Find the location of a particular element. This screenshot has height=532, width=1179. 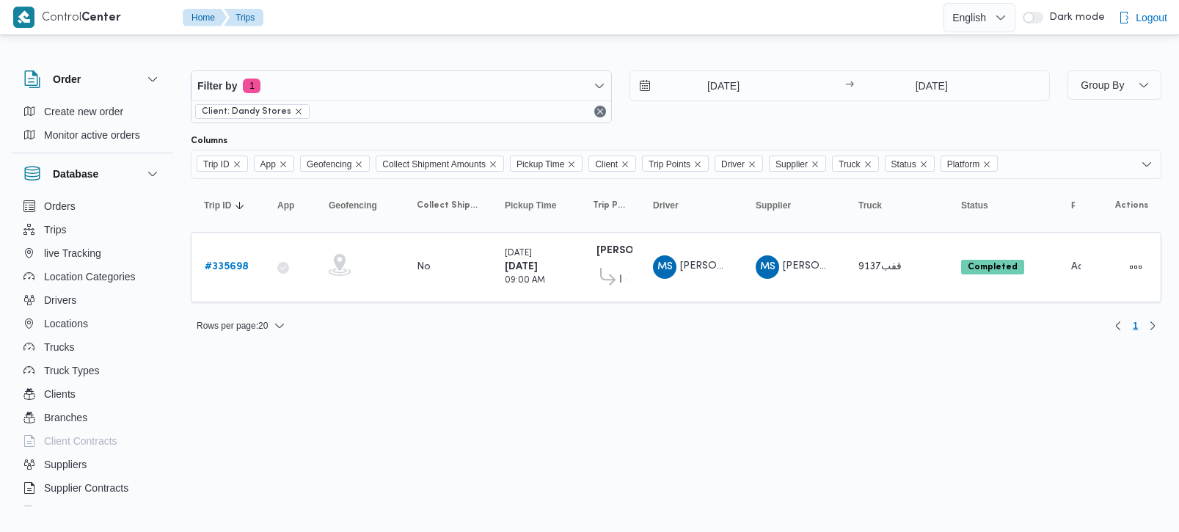

span: قفب9137 is located at coordinates (879, 266).